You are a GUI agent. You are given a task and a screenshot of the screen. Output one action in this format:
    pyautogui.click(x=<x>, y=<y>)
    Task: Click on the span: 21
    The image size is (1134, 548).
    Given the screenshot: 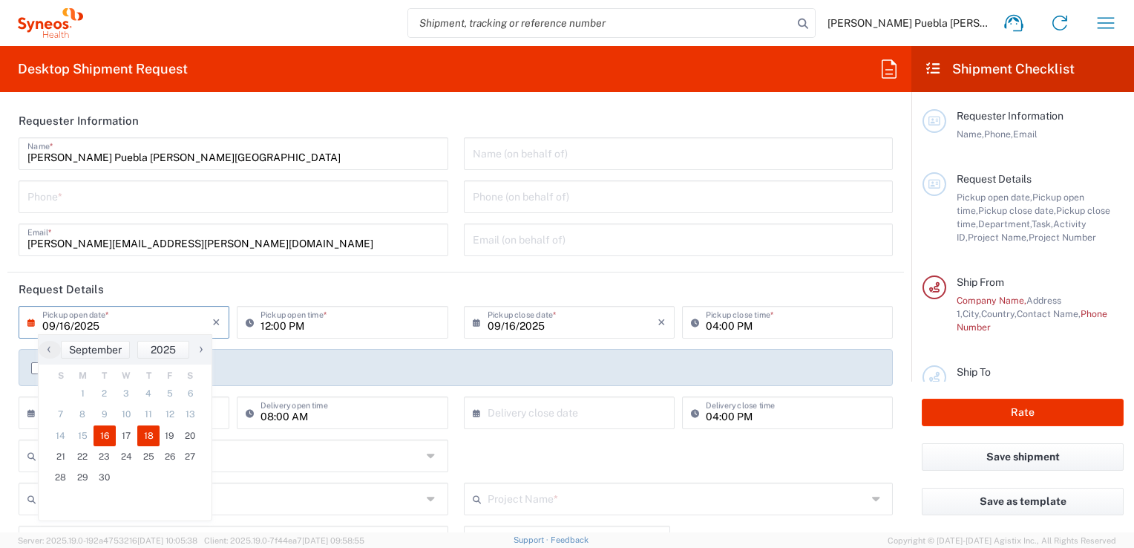 What is the action you would take?
    pyautogui.click(x=61, y=457)
    